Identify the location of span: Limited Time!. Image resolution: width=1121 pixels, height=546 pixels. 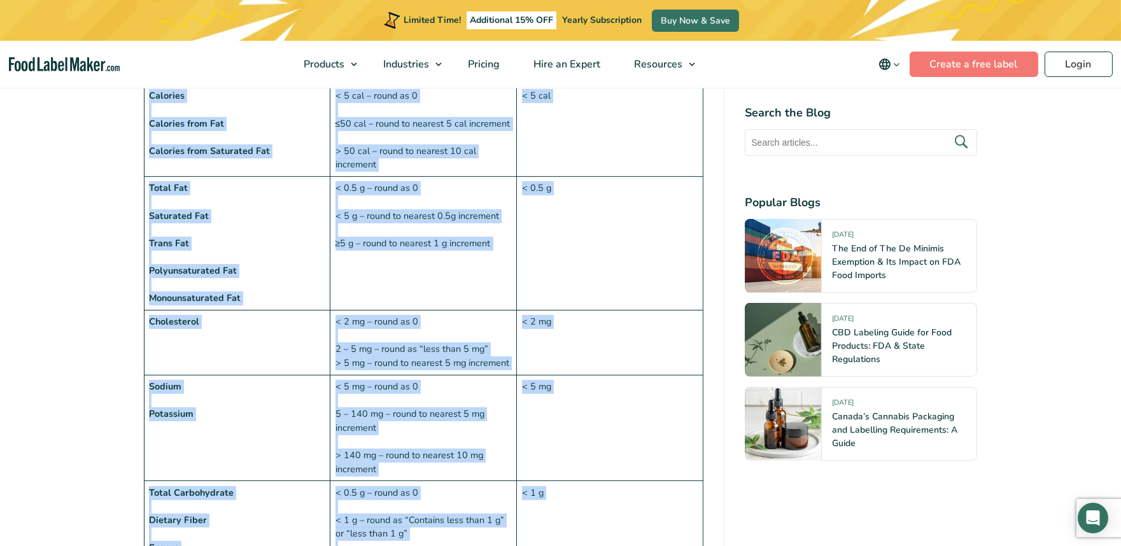
(432, 20).